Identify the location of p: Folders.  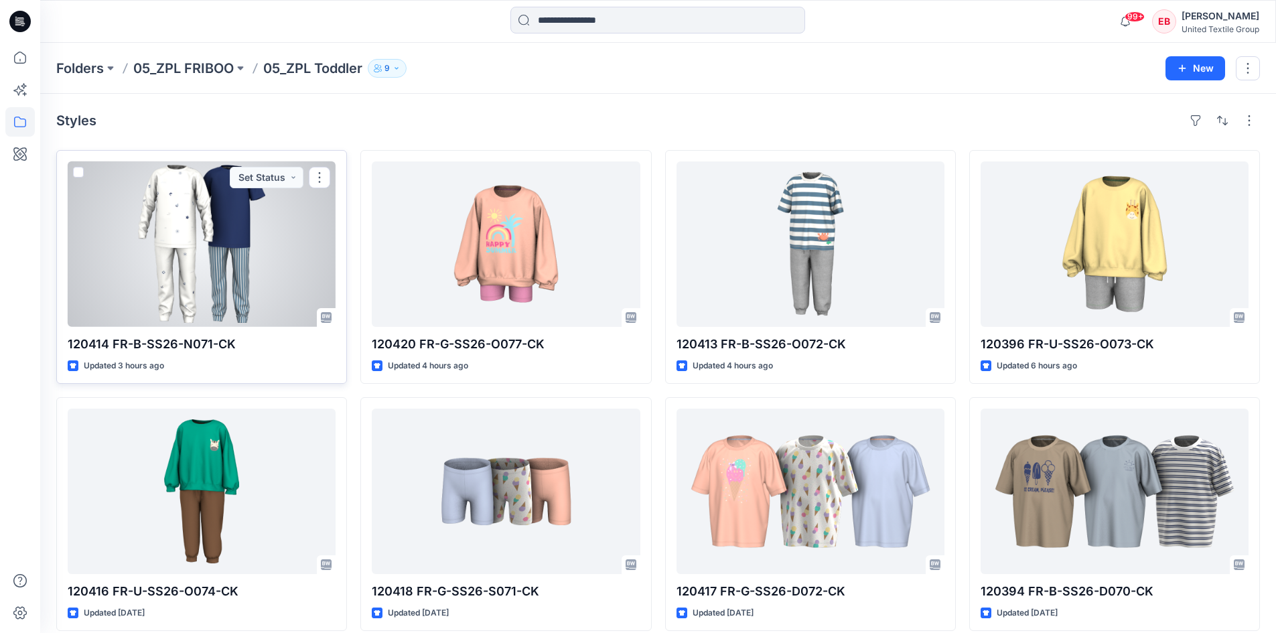
(80, 68).